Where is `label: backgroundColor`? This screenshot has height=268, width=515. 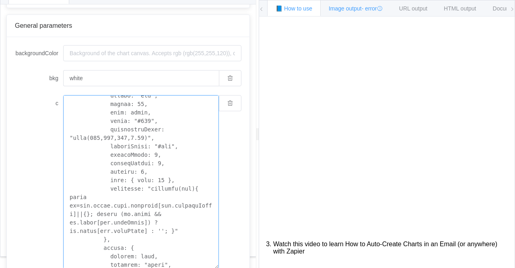
label: backgroundColor is located at coordinates (39, 53).